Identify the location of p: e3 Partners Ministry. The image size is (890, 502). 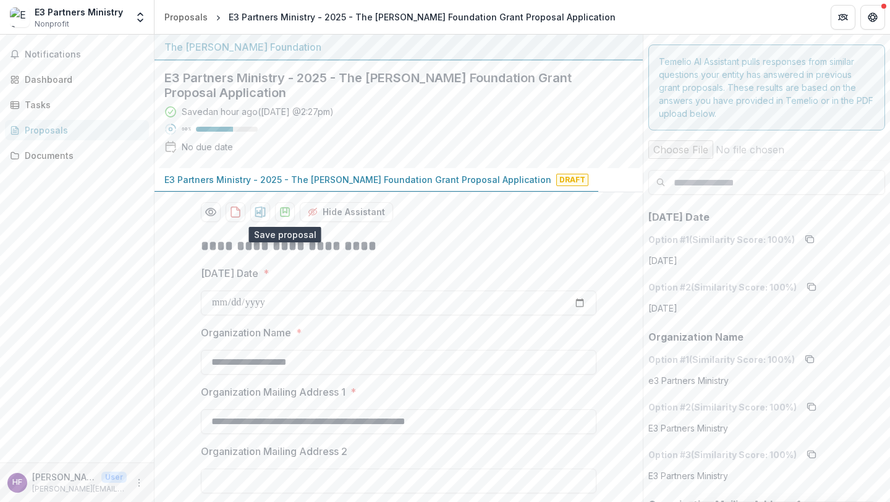
(688, 380).